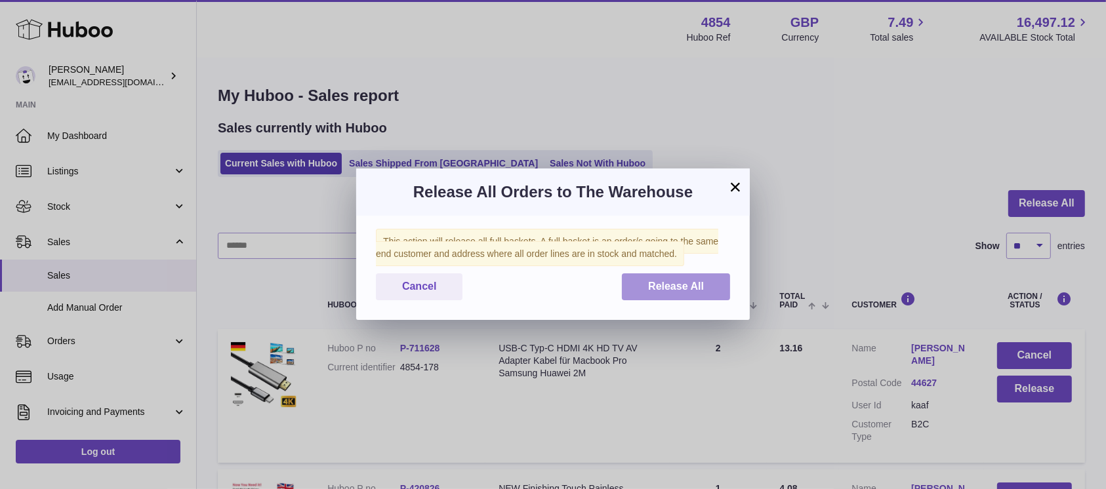 The width and height of the screenshot is (1106, 489). What do you see at coordinates (419, 286) in the screenshot?
I see `span: Cancel` at bounding box center [419, 286].